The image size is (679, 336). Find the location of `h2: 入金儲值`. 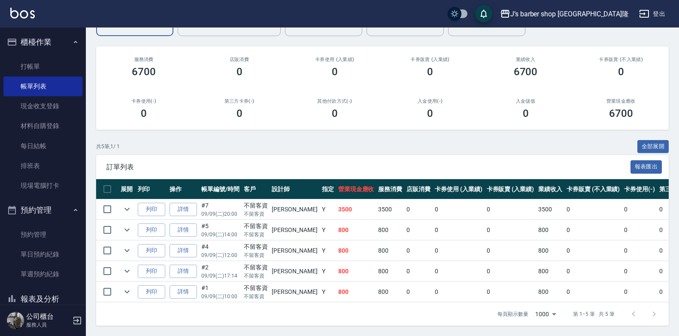

h2: 入金儲值 is located at coordinates (526, 101).